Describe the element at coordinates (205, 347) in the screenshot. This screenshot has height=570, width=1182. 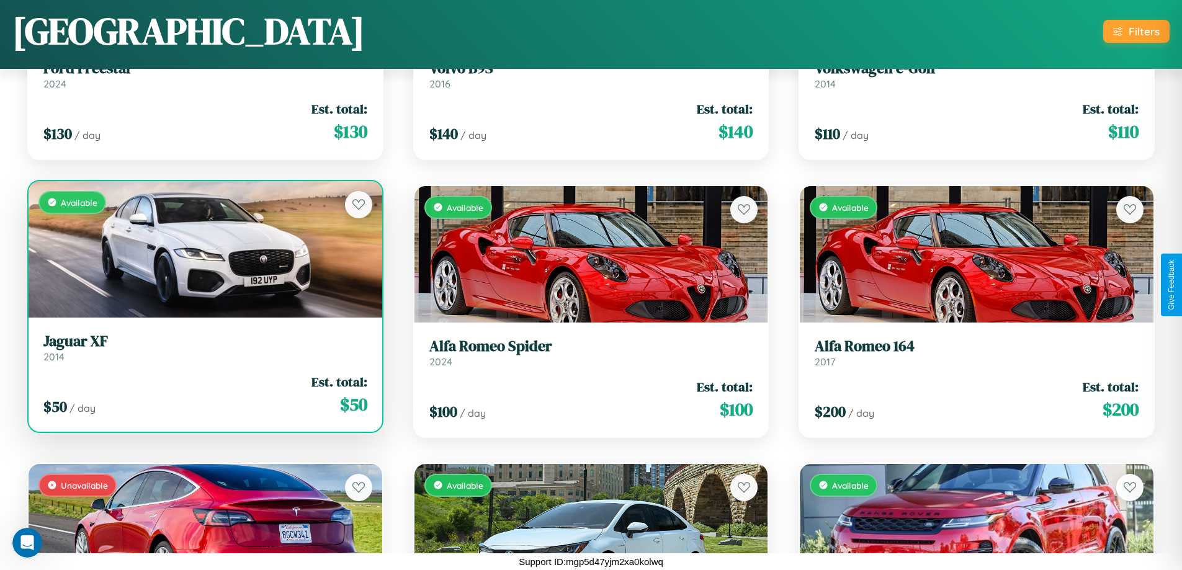
I see `a: Jaguar XF2014` at that location.